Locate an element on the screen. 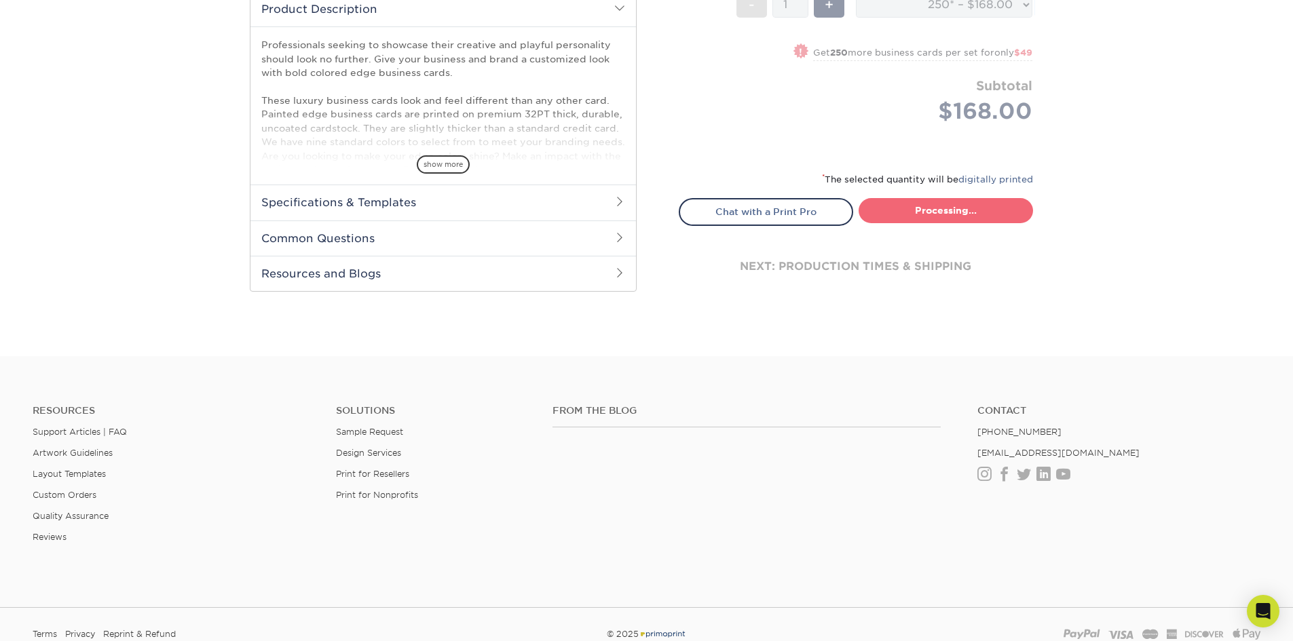  a: Sample Request is located at coordinates (369, 432).